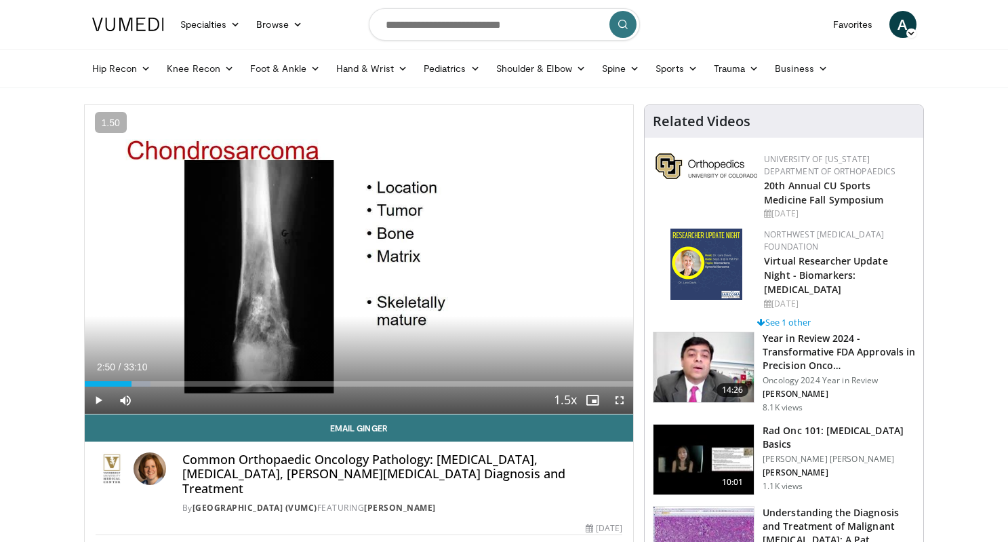 This screenshot has width=1008, height=542. What do you see at coordinates (706, 264) in the screenshot?
I see `img: 15bc000e-3a55-4f6c-8e8a-37ec86489656.png.150x105_q85_autocrop_double_scale_upscale_version-0.2.png` at bounding box center [706, 264].